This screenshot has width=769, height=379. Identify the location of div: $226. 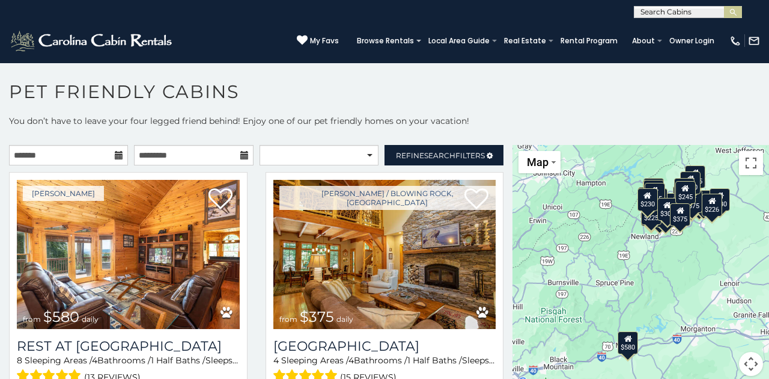
(712, 205).